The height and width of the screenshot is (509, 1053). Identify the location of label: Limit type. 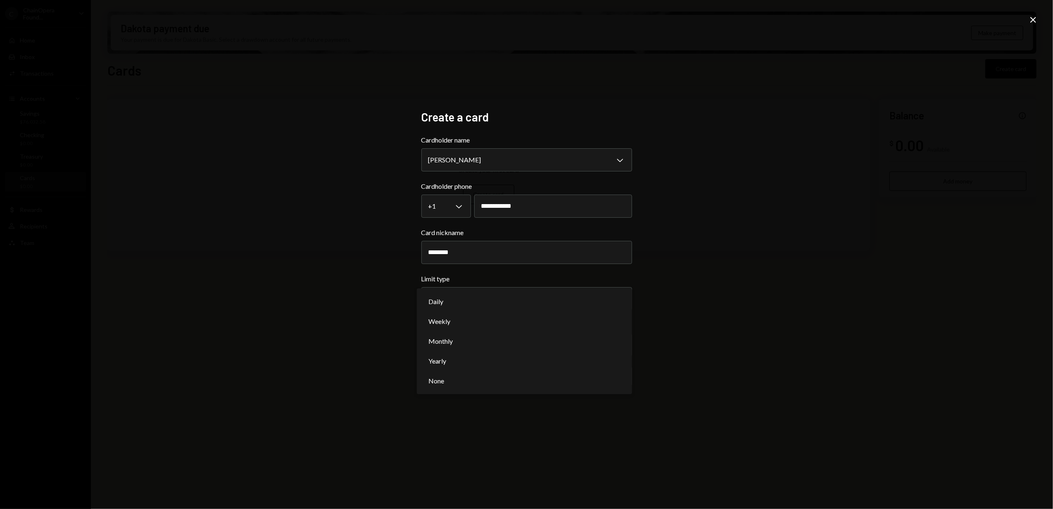
(526, 279).